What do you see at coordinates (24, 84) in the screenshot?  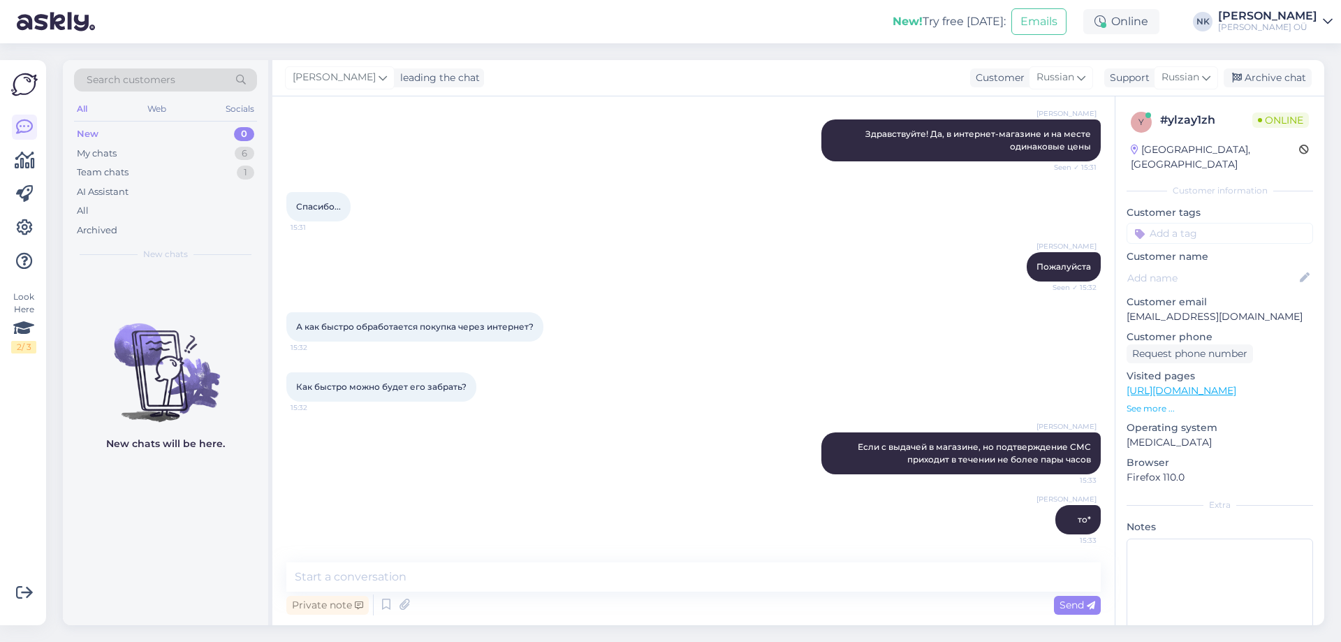 I see `img: Askly Logo` at bounding box center [24, 84].